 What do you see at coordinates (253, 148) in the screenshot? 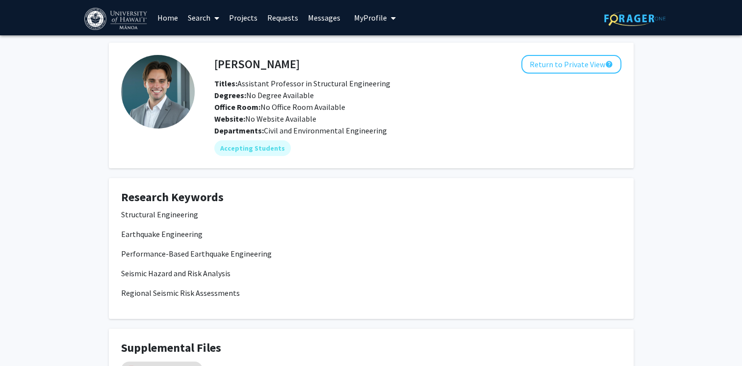
I see `mat-chip: Accepting Students` at bounding box center [253, 148].